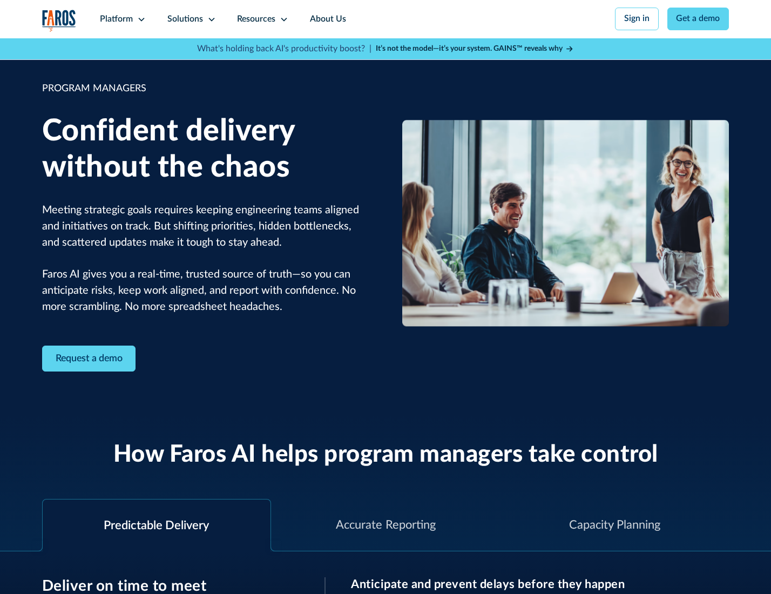  Describe the element at coordinates (116, 19) in the screenshot. I see `div: Platform` at that location.